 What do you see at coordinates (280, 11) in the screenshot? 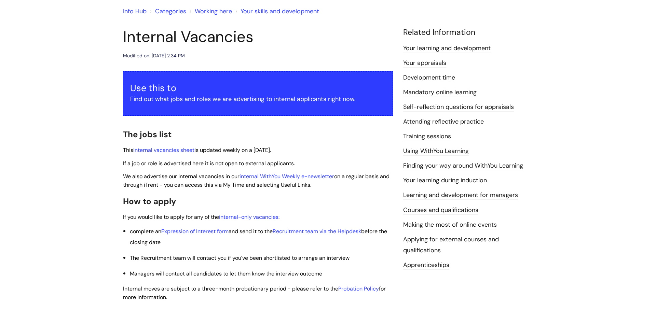
I see `a: Your skills and development` at bounding box center [280, 11].